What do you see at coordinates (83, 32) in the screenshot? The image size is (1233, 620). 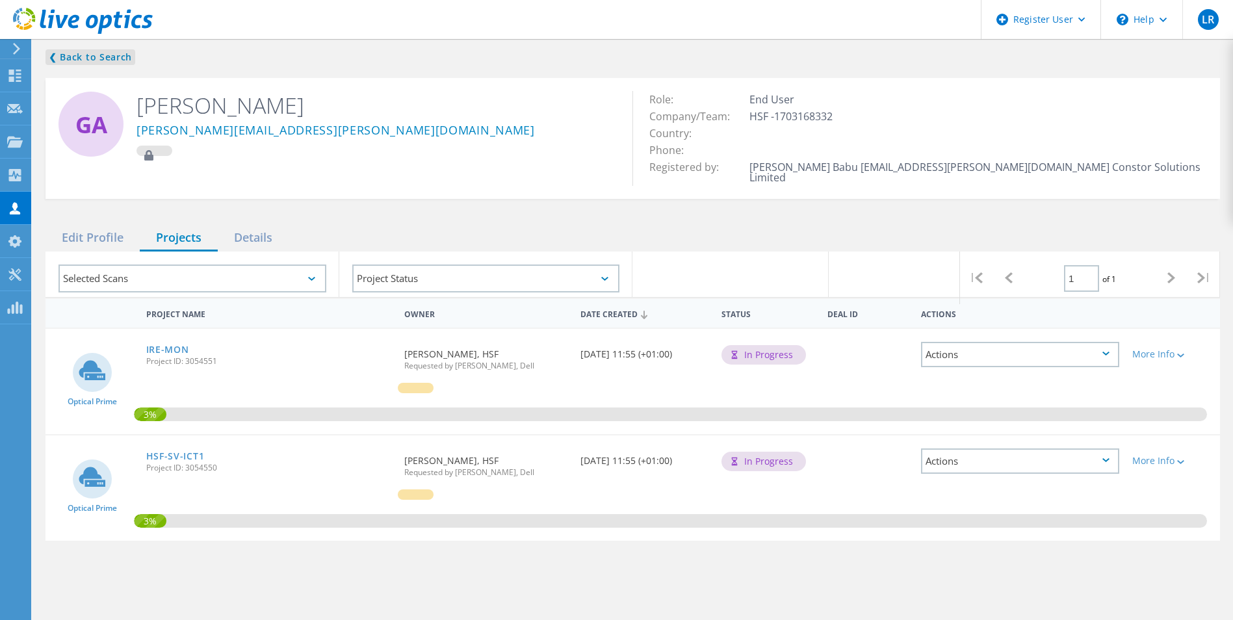 I see `a: Live Optics Dashboard` at bounding box center [83, 32].